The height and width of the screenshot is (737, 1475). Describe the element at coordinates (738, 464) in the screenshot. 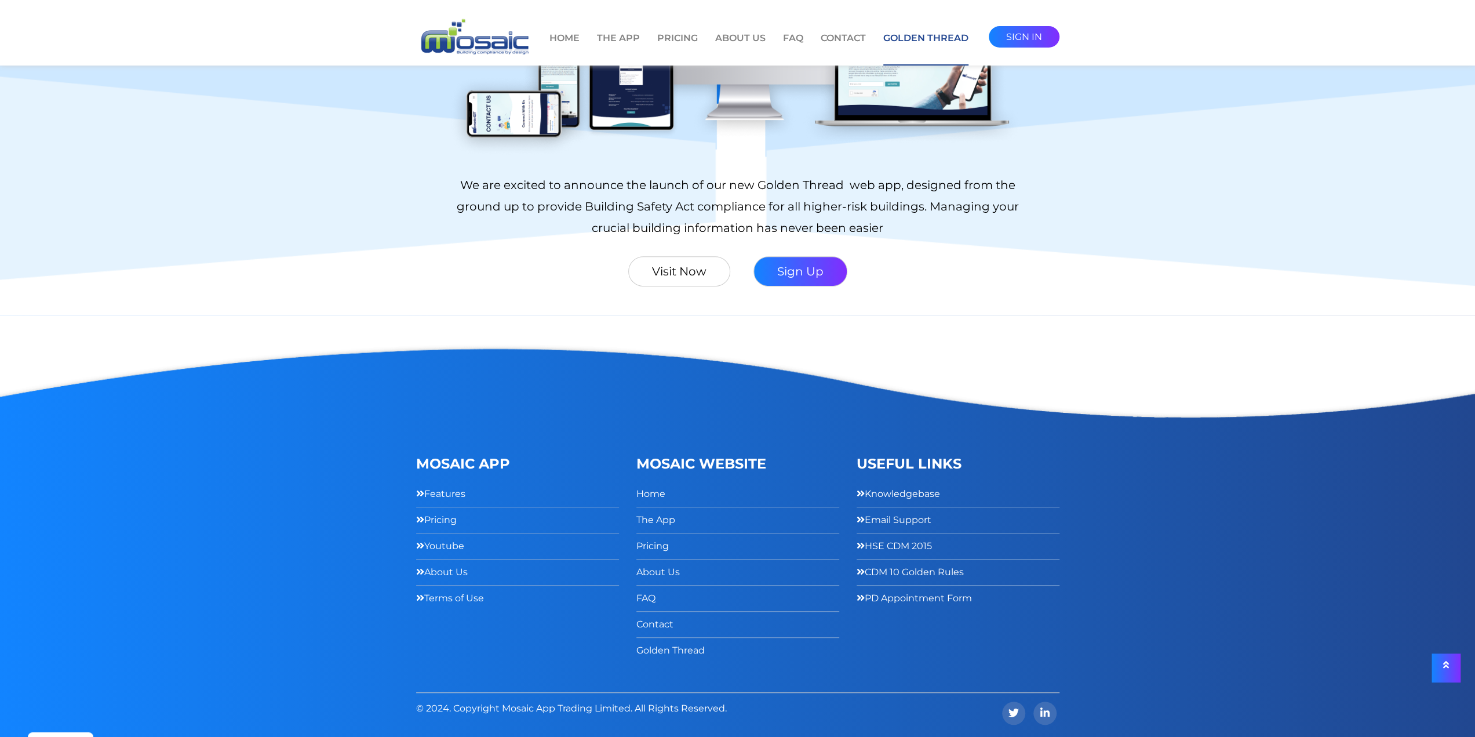

I see `h4: MOSAIC WEBSITE` at that location.